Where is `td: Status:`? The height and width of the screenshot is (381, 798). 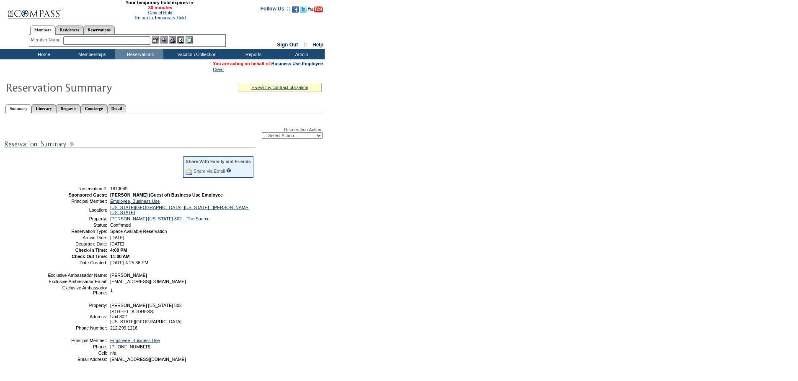
td: Status: is located at coordinates (77, 225).